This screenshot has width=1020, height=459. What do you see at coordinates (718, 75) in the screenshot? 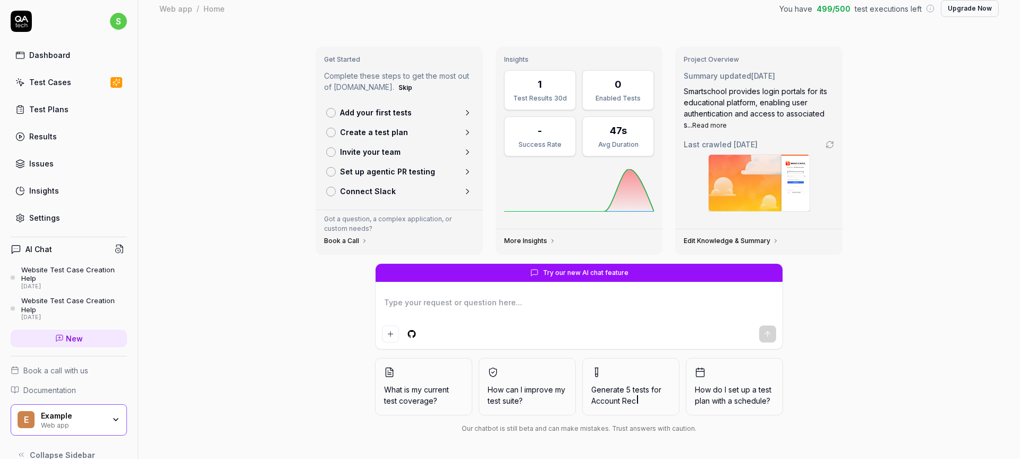
I see `span: Summary updated` at bounding box center [718, 75].